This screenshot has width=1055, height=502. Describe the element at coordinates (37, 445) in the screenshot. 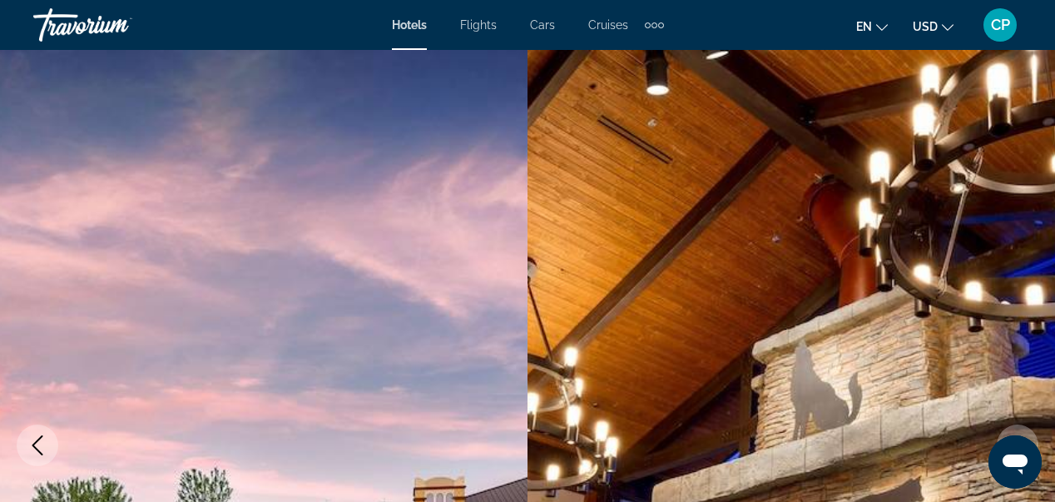

I see `button: Previous image` at that location.